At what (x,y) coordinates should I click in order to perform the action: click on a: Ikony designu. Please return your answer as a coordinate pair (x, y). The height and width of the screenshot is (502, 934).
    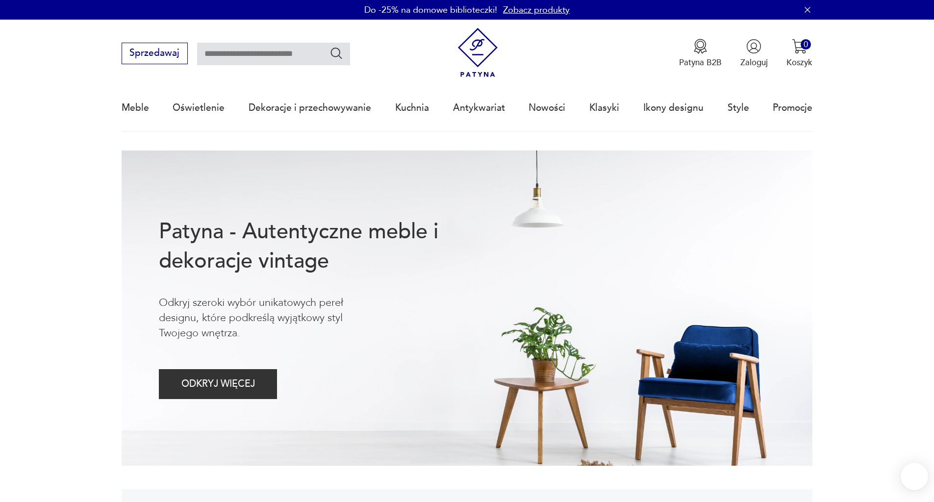
    Looking at the image, I should click on (673, 108).